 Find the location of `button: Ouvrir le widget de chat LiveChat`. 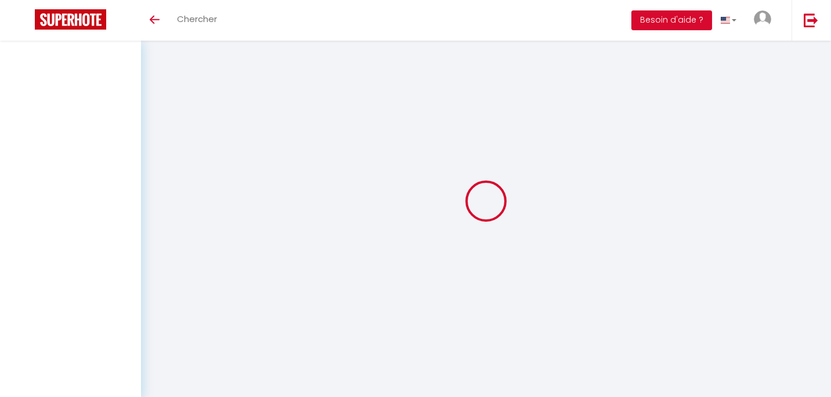

button: Ouvrir le widget de chat LiveChat is located at coordinates (27, 22).